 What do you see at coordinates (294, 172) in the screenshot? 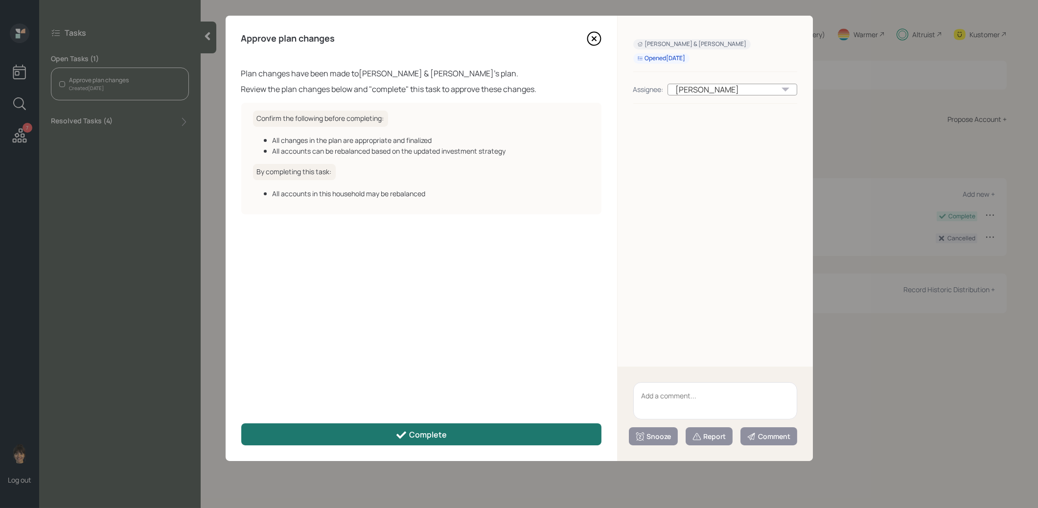
I see `h6: By completing this task:` at bounding box center [294, 172].